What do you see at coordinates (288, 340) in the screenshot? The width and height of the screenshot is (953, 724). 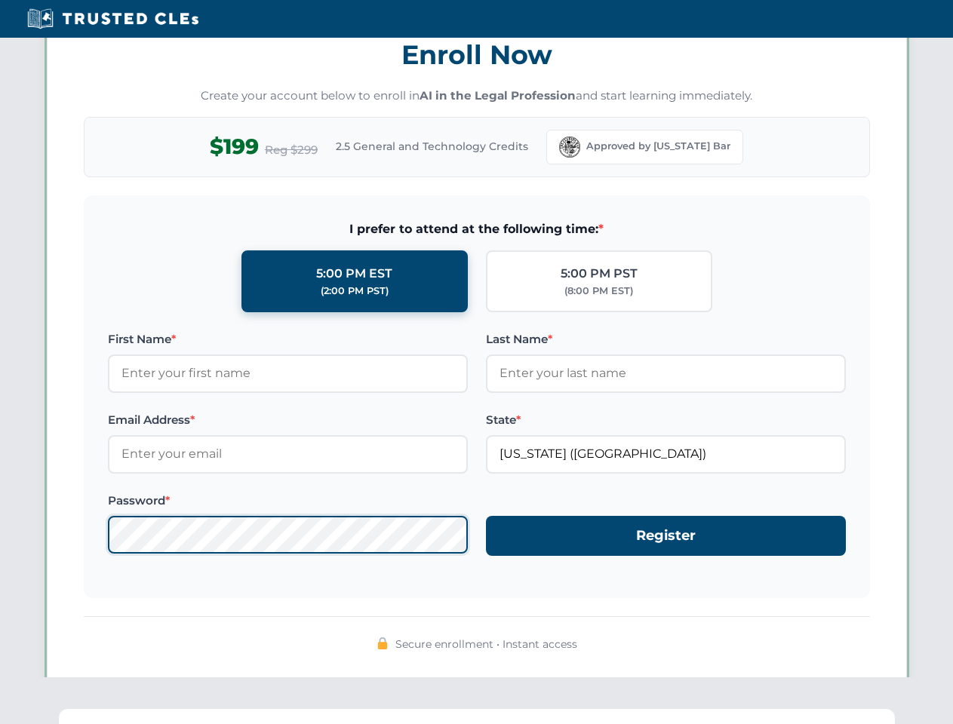 I see `label: First Name` at bounding box center [288, 340].